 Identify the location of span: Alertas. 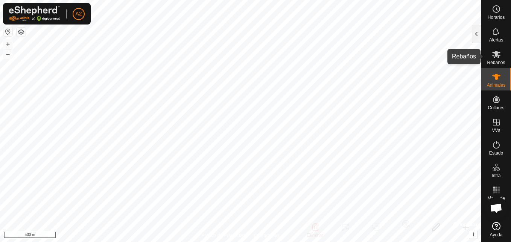
(496, 40).